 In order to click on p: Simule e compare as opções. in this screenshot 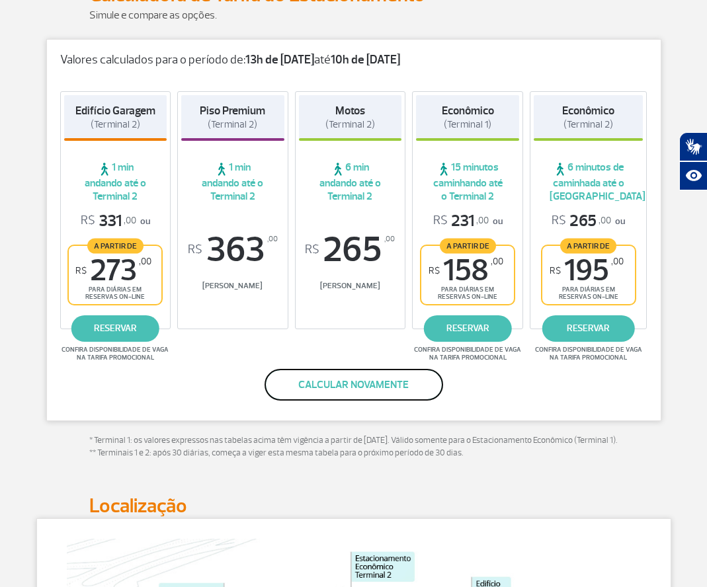, I will do `click(354, 15)`.